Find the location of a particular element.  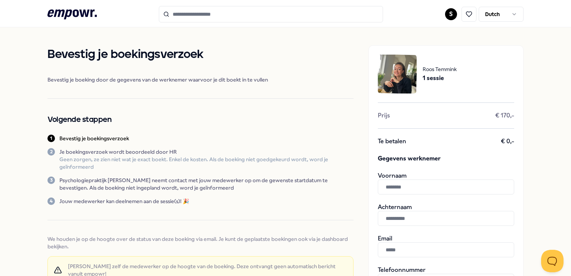

span: Prijs is located at coordinates (384, 115).